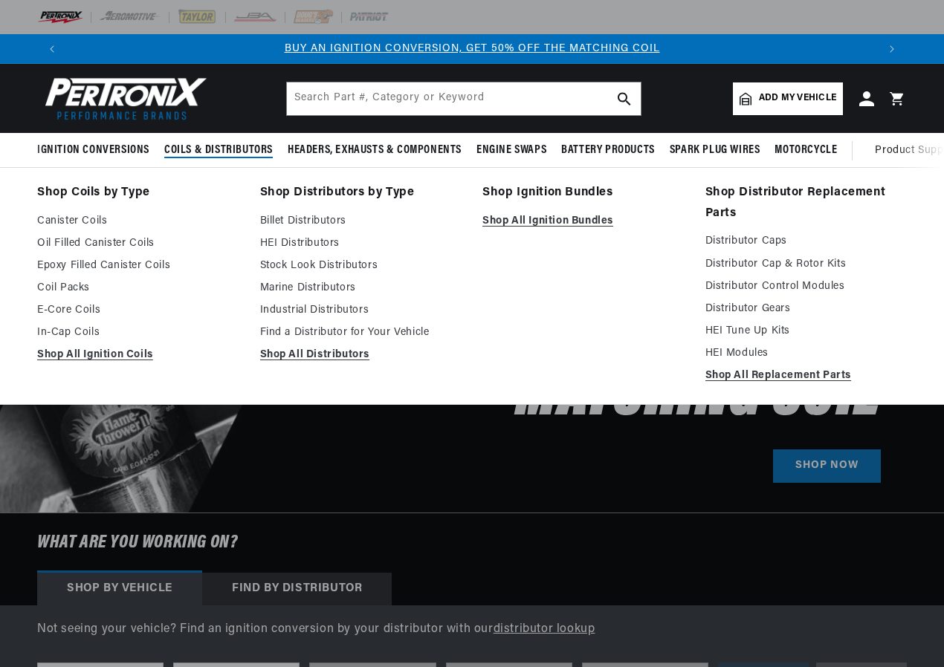  Describe the element at coordinates (93, 150) in the screenshot. I see `span: Ignition Conversions` at that location.